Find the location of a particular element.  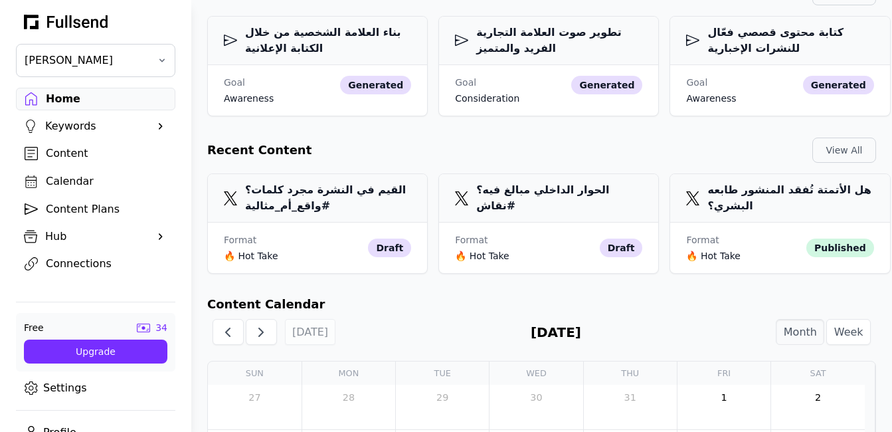

div: published is located at coordinates (840, 248).